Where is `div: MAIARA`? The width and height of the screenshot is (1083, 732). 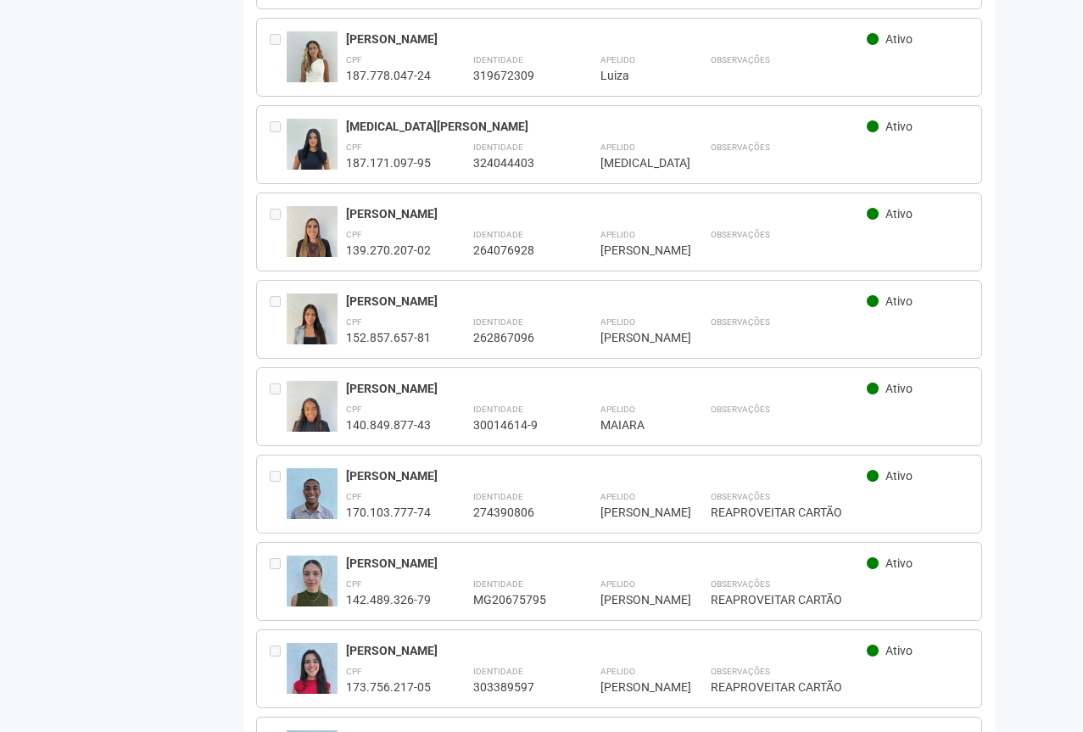 div: MAIARA is located at coordinates (635, 425).